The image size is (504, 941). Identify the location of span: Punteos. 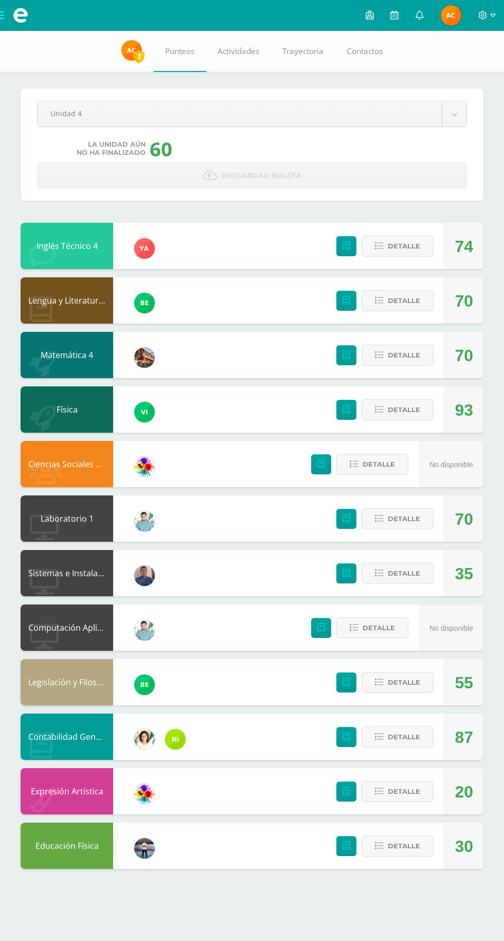
(179, 51).